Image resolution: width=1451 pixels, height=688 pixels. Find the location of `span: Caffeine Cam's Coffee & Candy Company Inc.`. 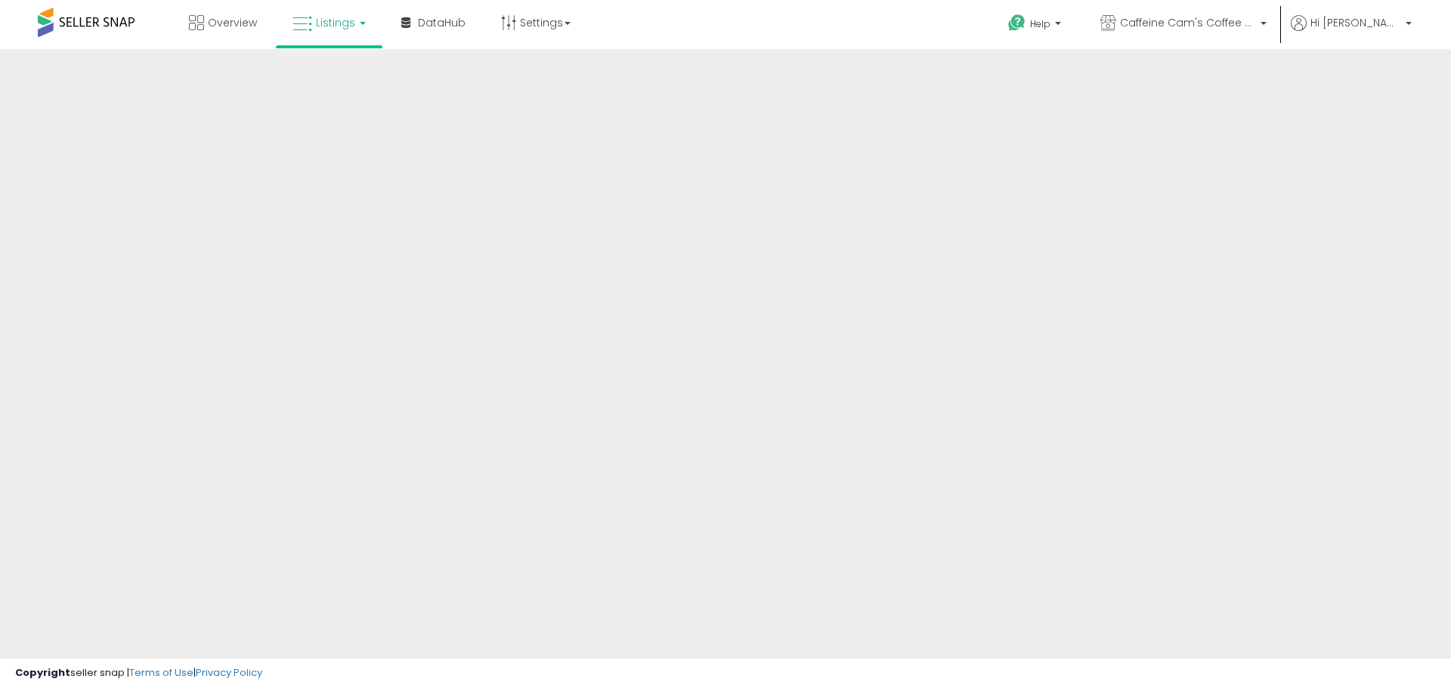

span: Caffeine Cam's Coffee & Candy Company Inc. is located at coordinates (1188, 23).